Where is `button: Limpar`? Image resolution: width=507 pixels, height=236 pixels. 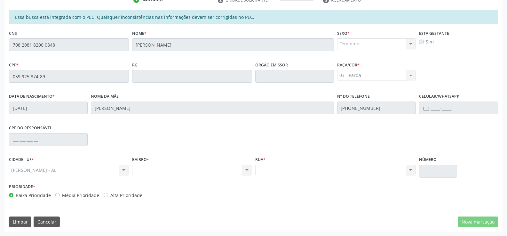 button: Limpar is located at coordinates (20, 222).